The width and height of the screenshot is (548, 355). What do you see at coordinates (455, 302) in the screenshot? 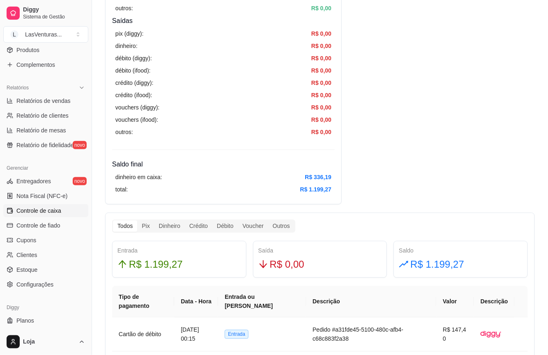
I see `th: Valor` at bounding box center [455, 302].